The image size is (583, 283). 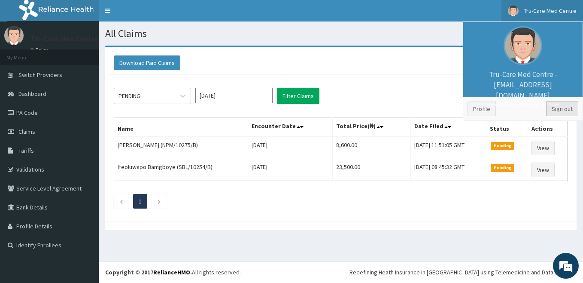 I want to click on th: Total Price(₦), so click(x=372, y=127).